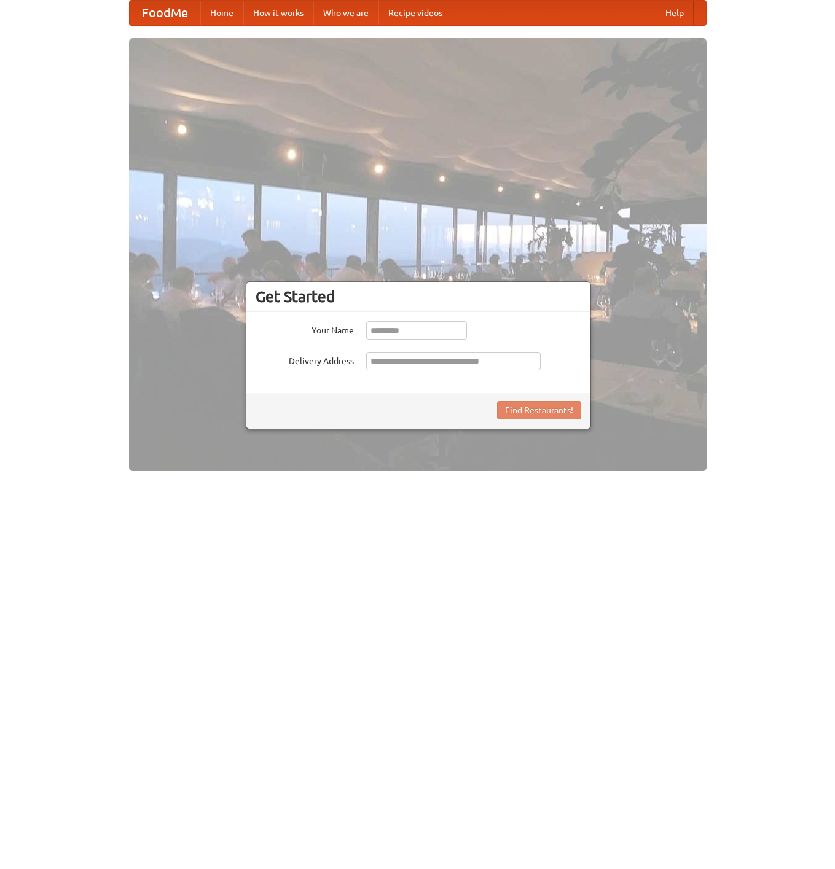 The image size is (835, 869). Describe the element at coordinates (346, 13) in the screenshot. I see `a: Who we are` at that location.